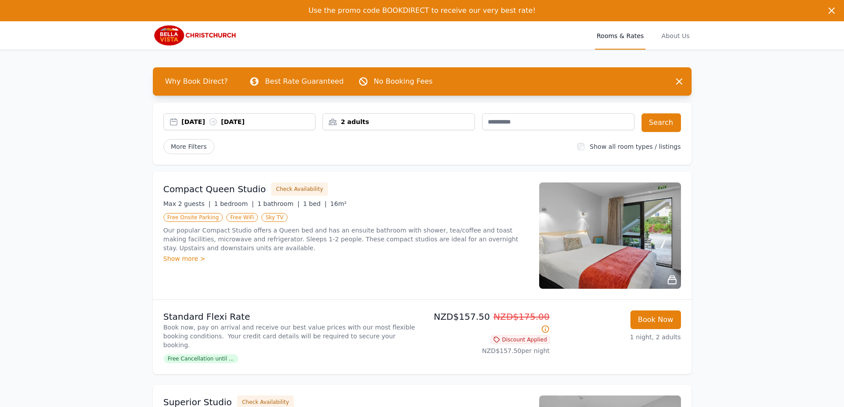 Image resolution: width=844 pixels, height=407 pixels. I want to click on p: No Booking Fees, so click(403, 82).